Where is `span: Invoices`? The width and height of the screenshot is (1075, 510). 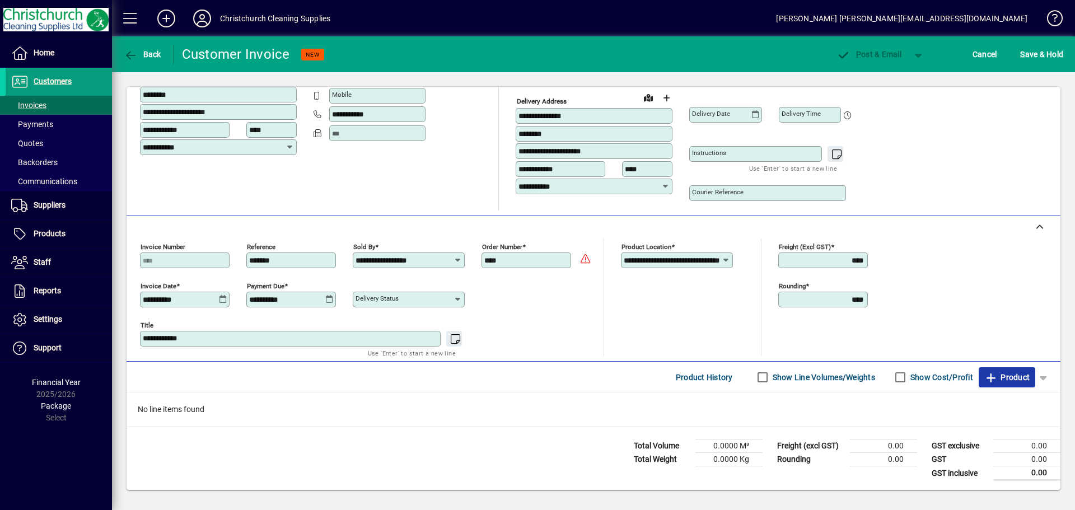 span: Invoices is located at coordinates (29, 105).